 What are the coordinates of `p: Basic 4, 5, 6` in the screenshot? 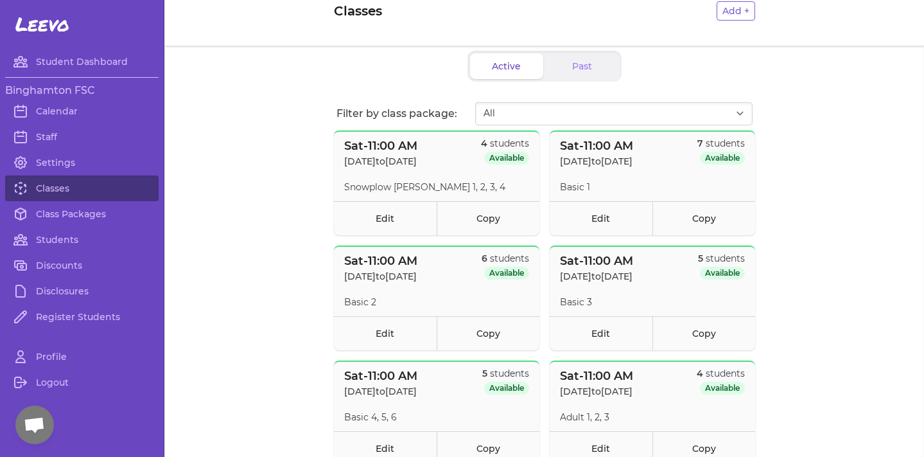 It's located at (371, 417).